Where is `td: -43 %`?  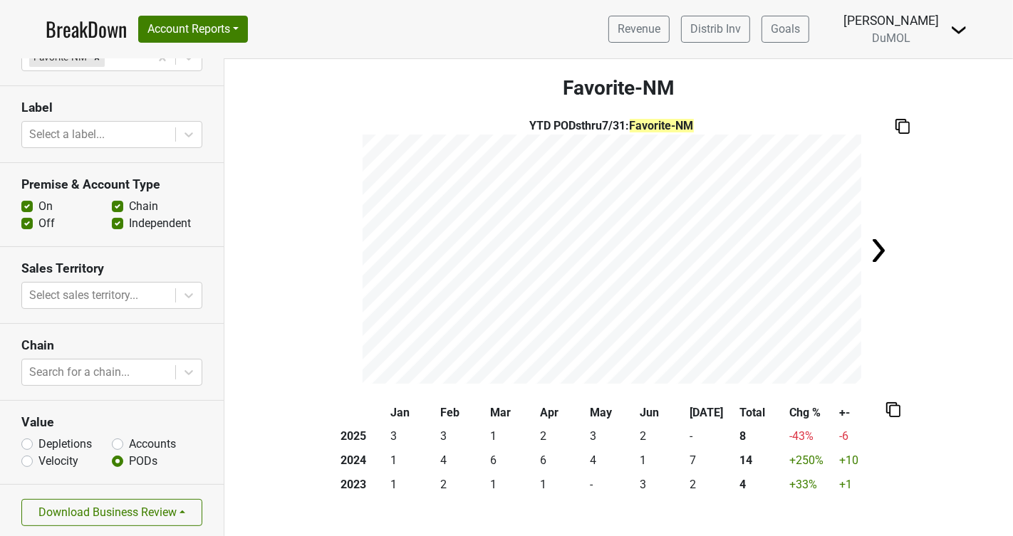
td: -43 % is located at coordinates (811, 437).